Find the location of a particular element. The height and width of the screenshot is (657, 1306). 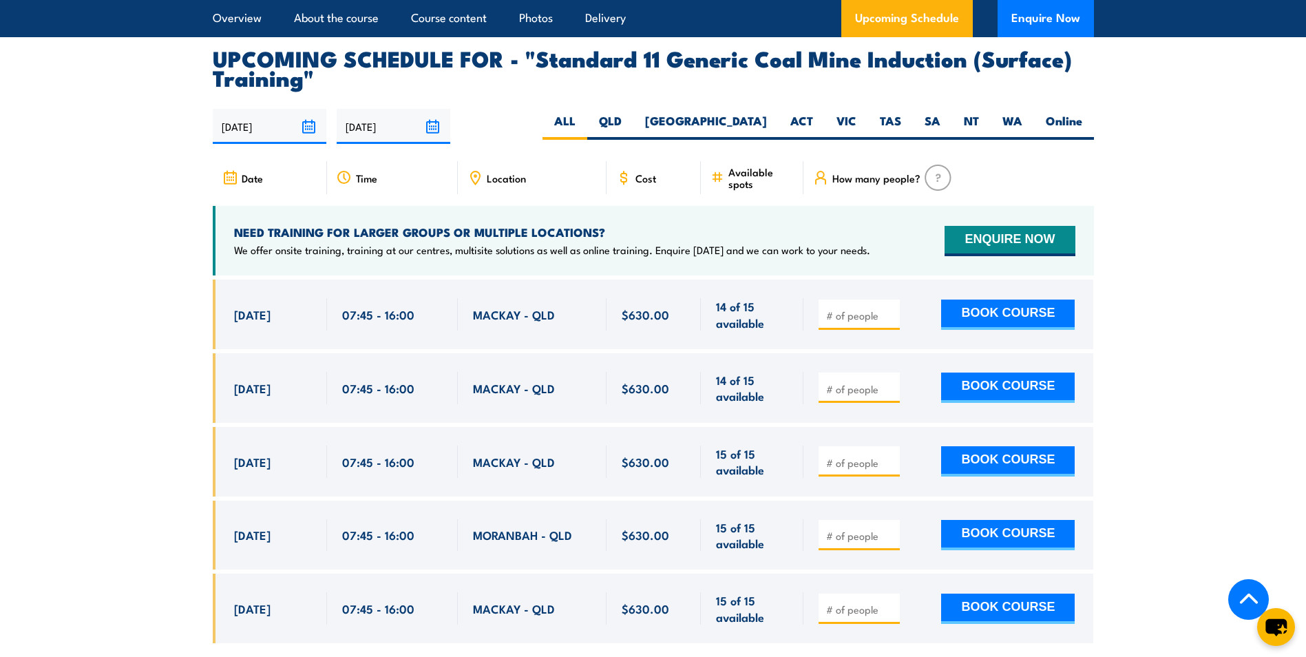

label: Online is located at coordinates (1064, 126).